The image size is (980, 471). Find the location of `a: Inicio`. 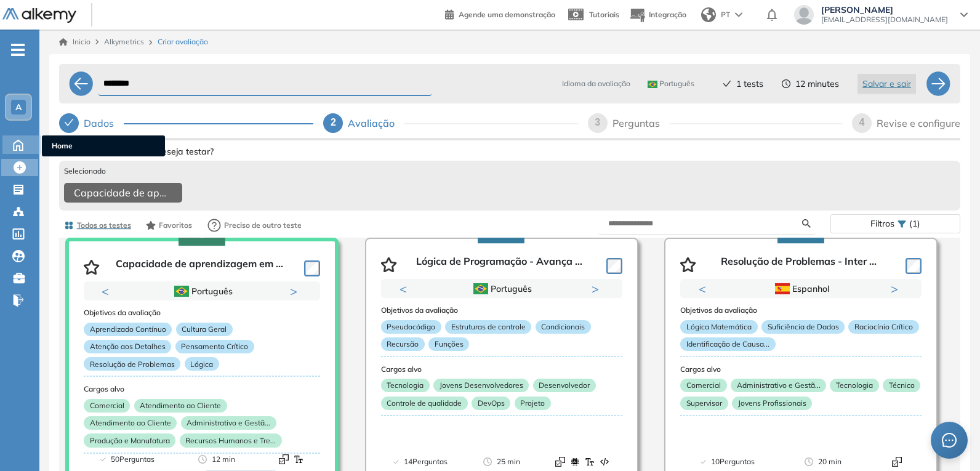

a: Inicio is located at coordinates (75, 42).